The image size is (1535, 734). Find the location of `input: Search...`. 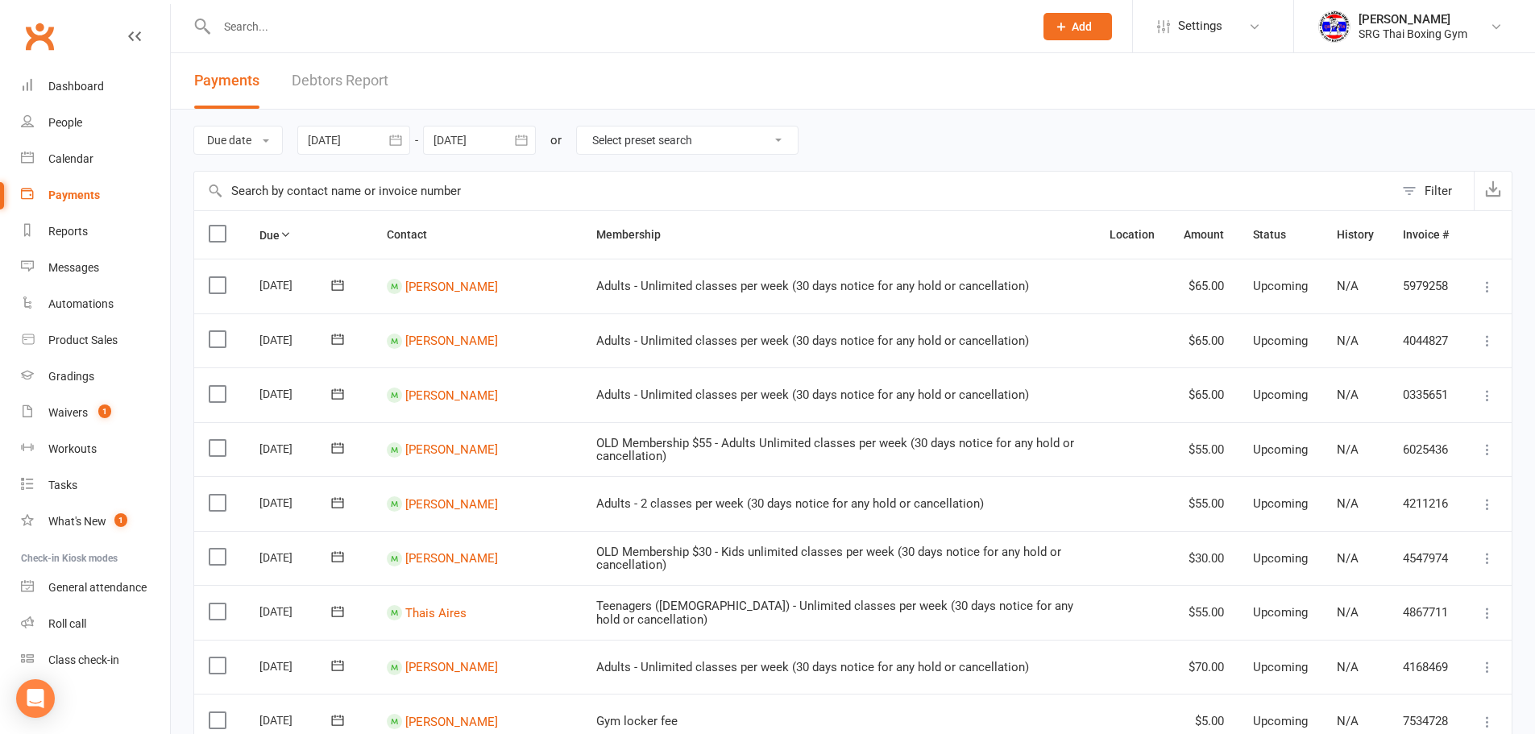

input: Search... is located at coordinates (617, 27).